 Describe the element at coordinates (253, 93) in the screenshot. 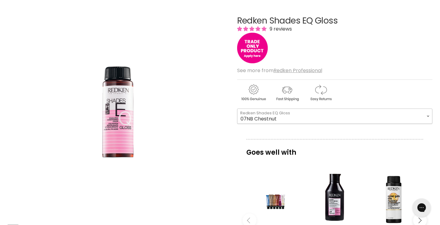

I see `img: genuine.gif` at that location.